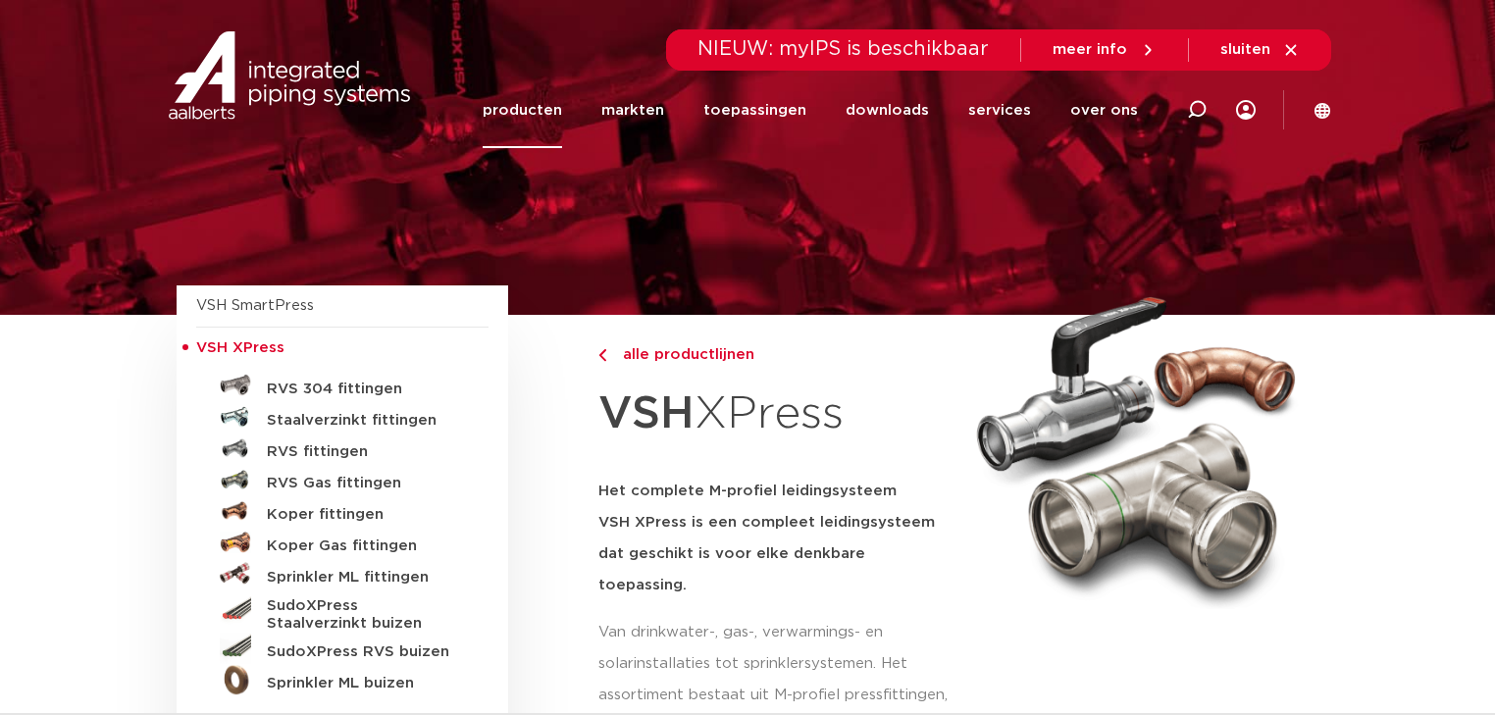  Describe the element at coordinates (342, 574) in the screenshot. I see `a: Sprinkler ML fittingen` at that location.